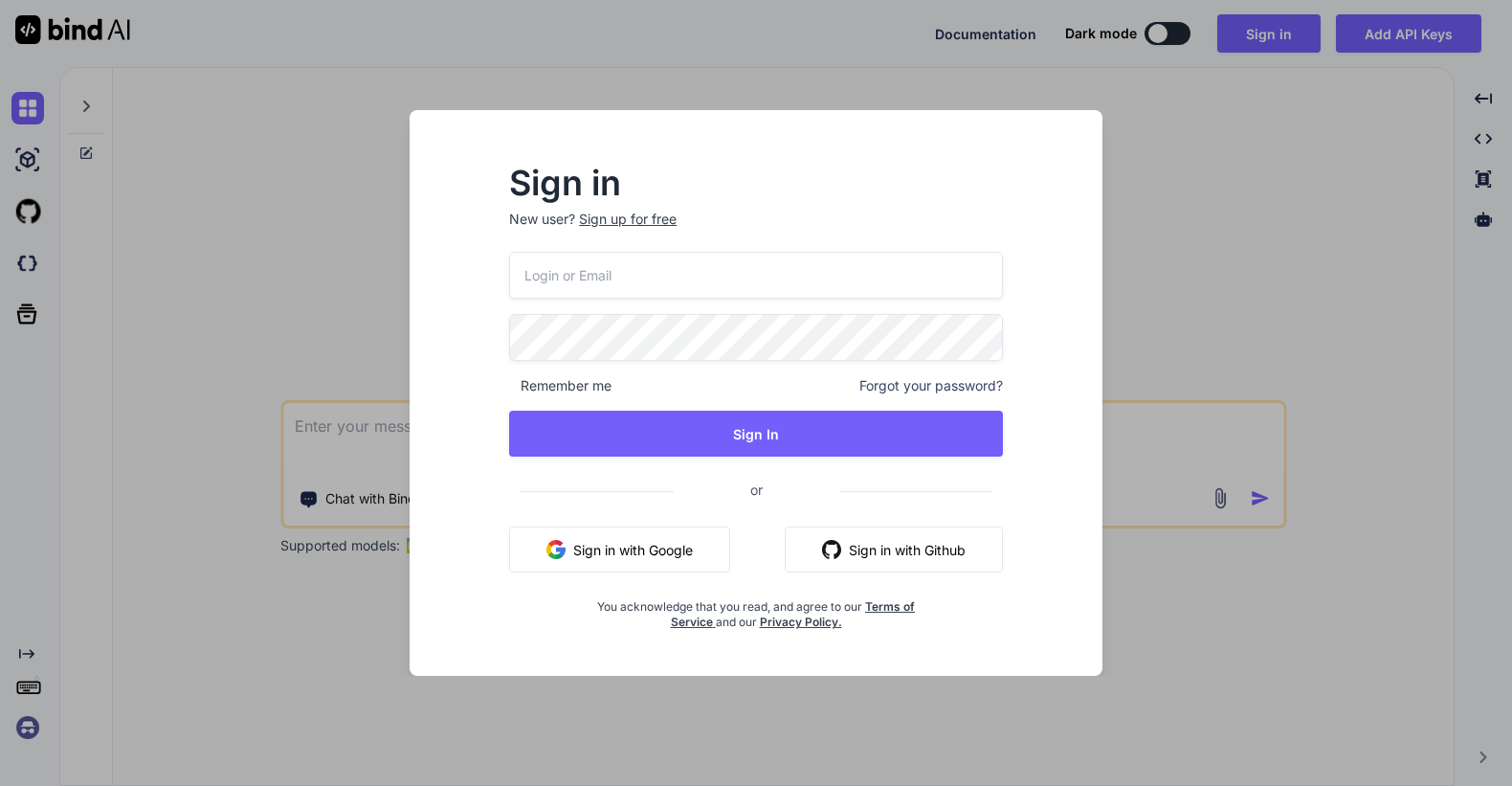 Image resolution: width=1512 pixels, height=786 pixels. What do you see at coordinates (628, 219) in the screenshot?
I see `div: Sign up for free` at bounding box center [628, 219].